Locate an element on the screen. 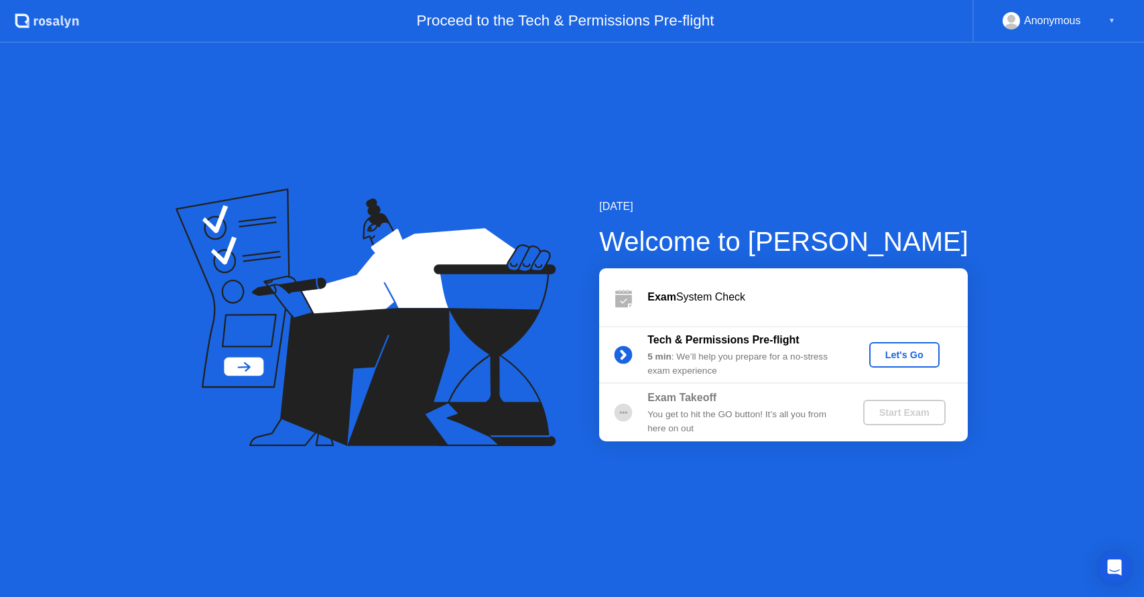  div: : We’ll help you prepare for a no-stress exam experience is located at coordinates (744, 363).